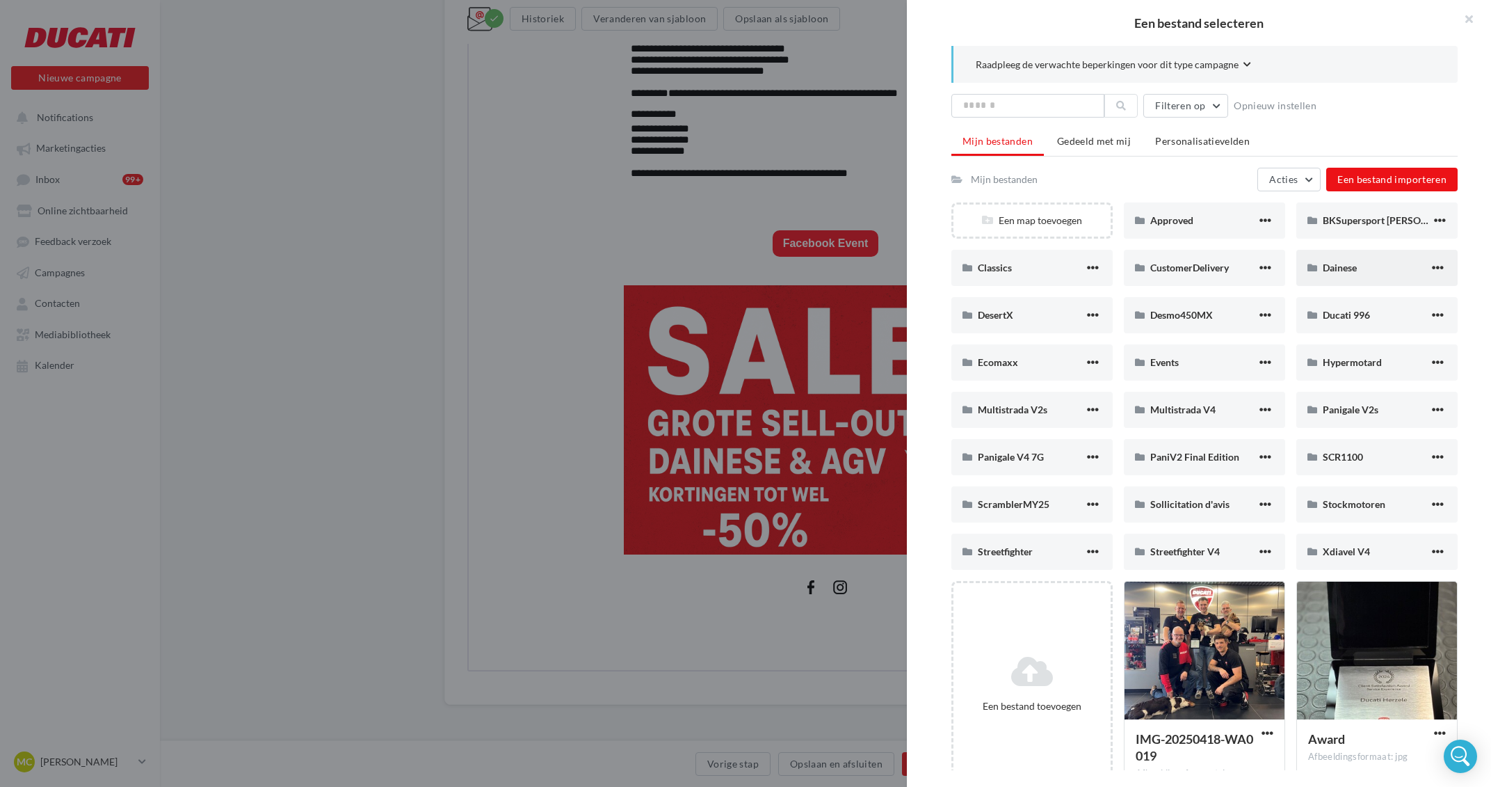  Describe the element at coordinates (1203, 141) in the screenshot. I see `span: Personalisatievelden` at that location.